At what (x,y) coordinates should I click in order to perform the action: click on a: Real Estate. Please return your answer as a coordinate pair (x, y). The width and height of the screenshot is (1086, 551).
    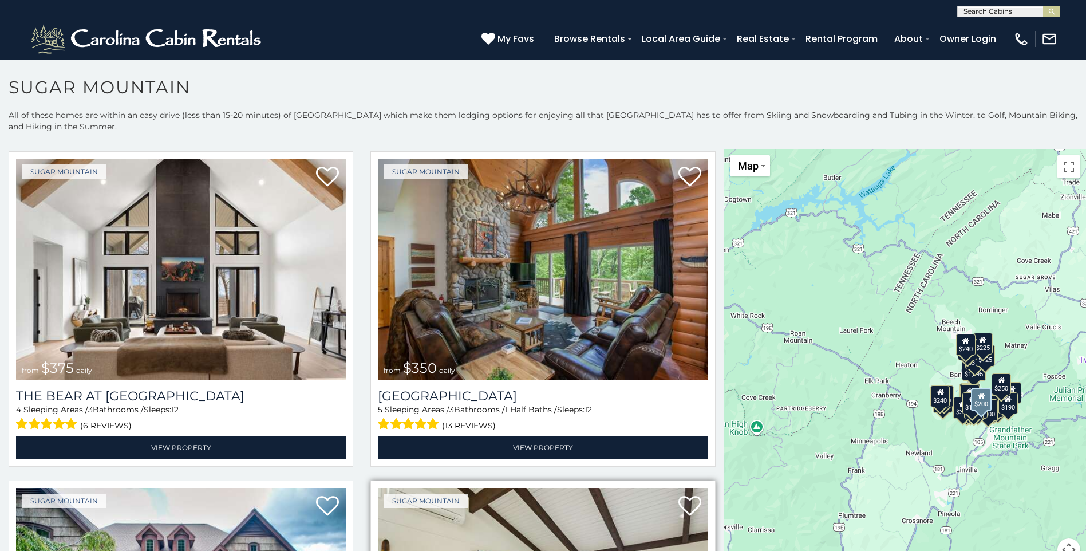
    Looking at the image, I should click on (762, 38).